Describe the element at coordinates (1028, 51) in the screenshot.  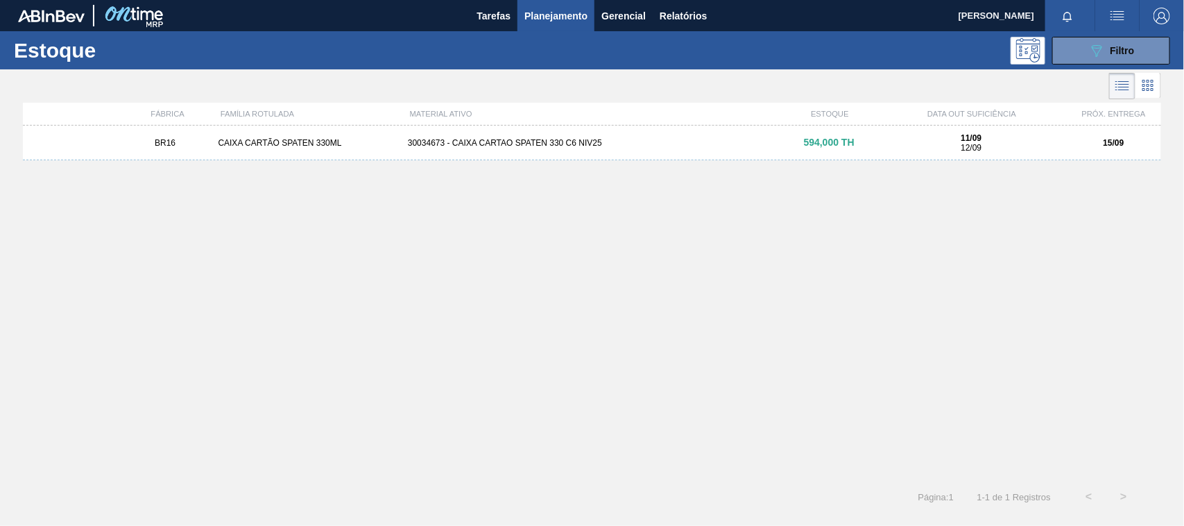
I see `div: Pogramando: nenhum usuário selecionado` at that location.